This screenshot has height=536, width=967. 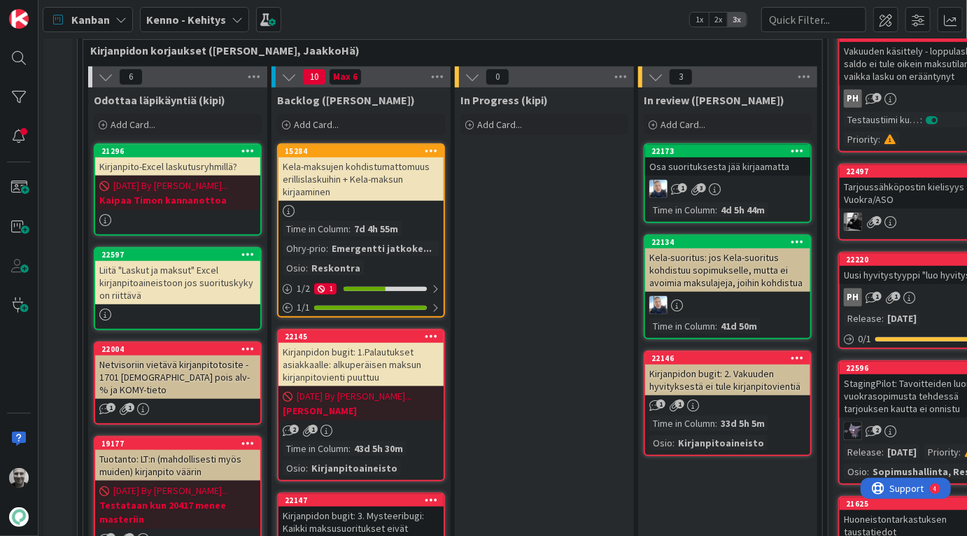 What do you see at coordinates (178, 166) in the screenshot?
I see `div: Kirjanpito-Excel laskutusryhmillä?` at bounding box center [178, 166].